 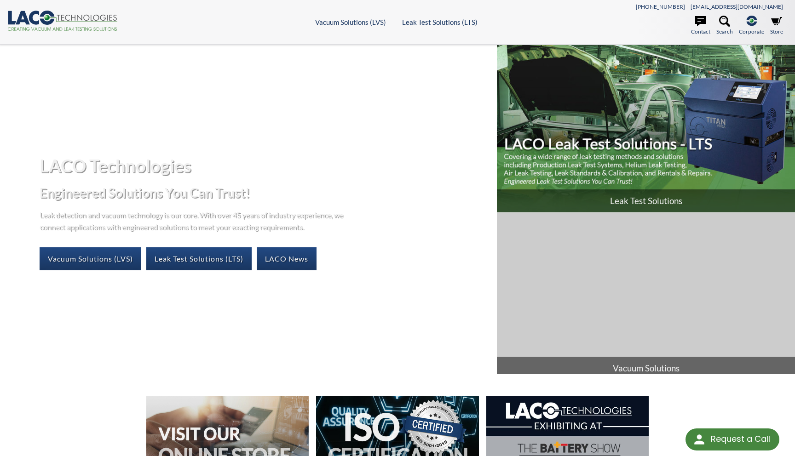 I want to click on h1: LACO Technologies, so click(x=264, y=166).